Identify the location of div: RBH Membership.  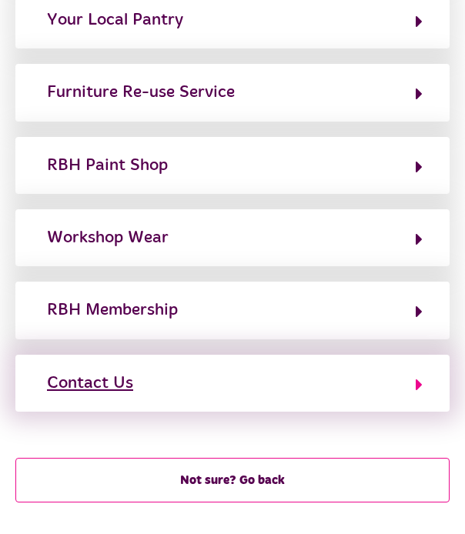
(112, 310).